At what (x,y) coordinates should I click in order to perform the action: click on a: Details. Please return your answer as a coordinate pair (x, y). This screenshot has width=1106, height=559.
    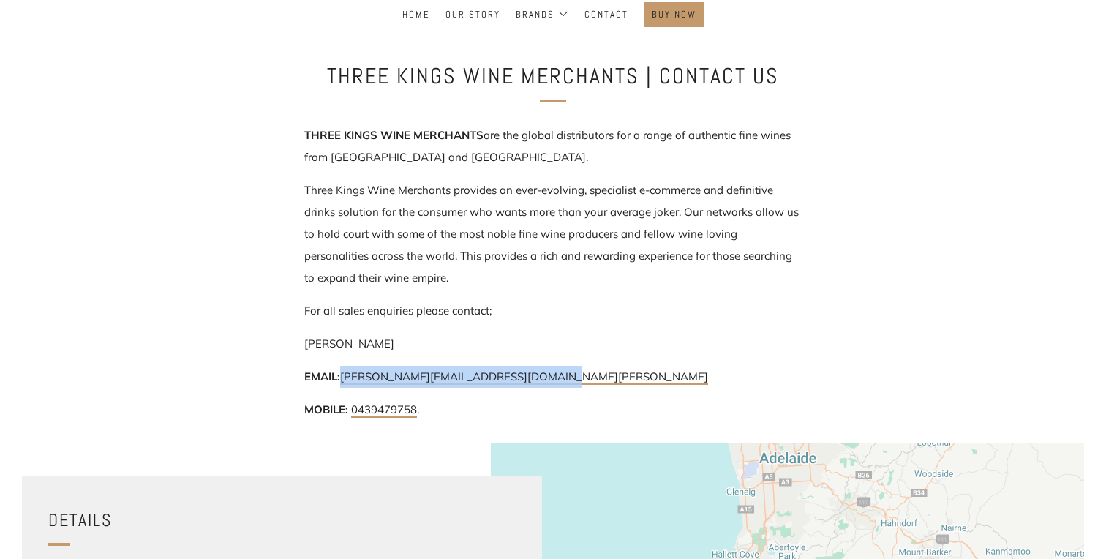
    Looking at the image, I should click on (282, 519).